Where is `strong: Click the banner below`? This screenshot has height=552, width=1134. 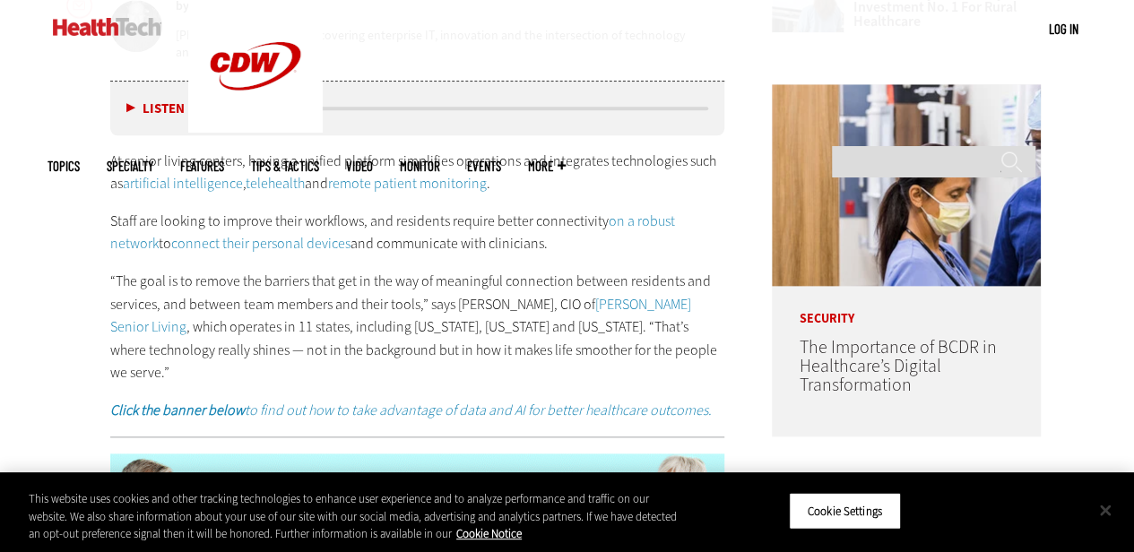
strong: Click the banner below is located at coordinates (177, 410).